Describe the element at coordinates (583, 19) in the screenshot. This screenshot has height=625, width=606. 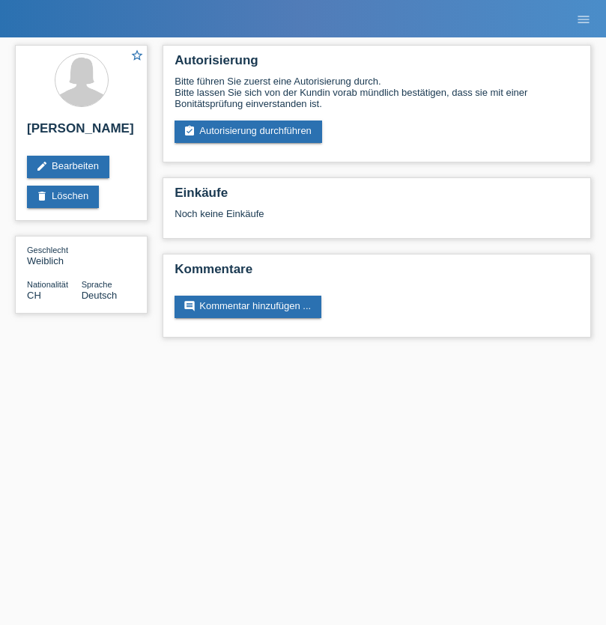
I see `i: menu` at that location.